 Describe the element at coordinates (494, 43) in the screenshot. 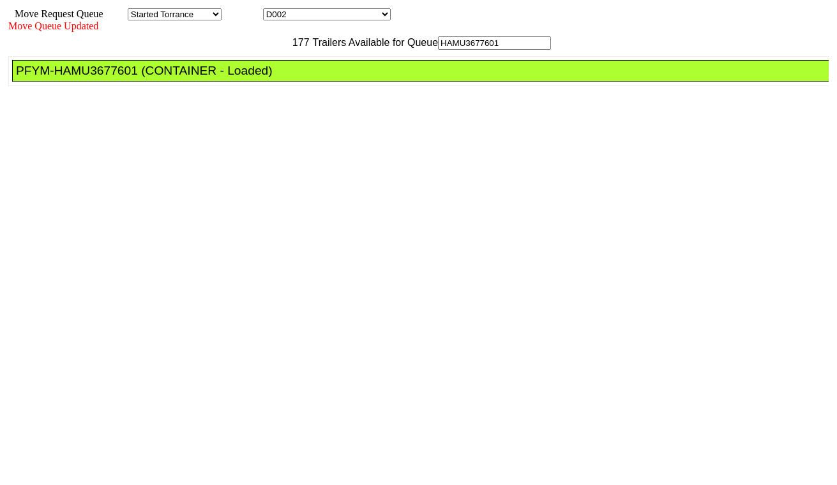

I see `input: Filter Available Trailers` at that location.